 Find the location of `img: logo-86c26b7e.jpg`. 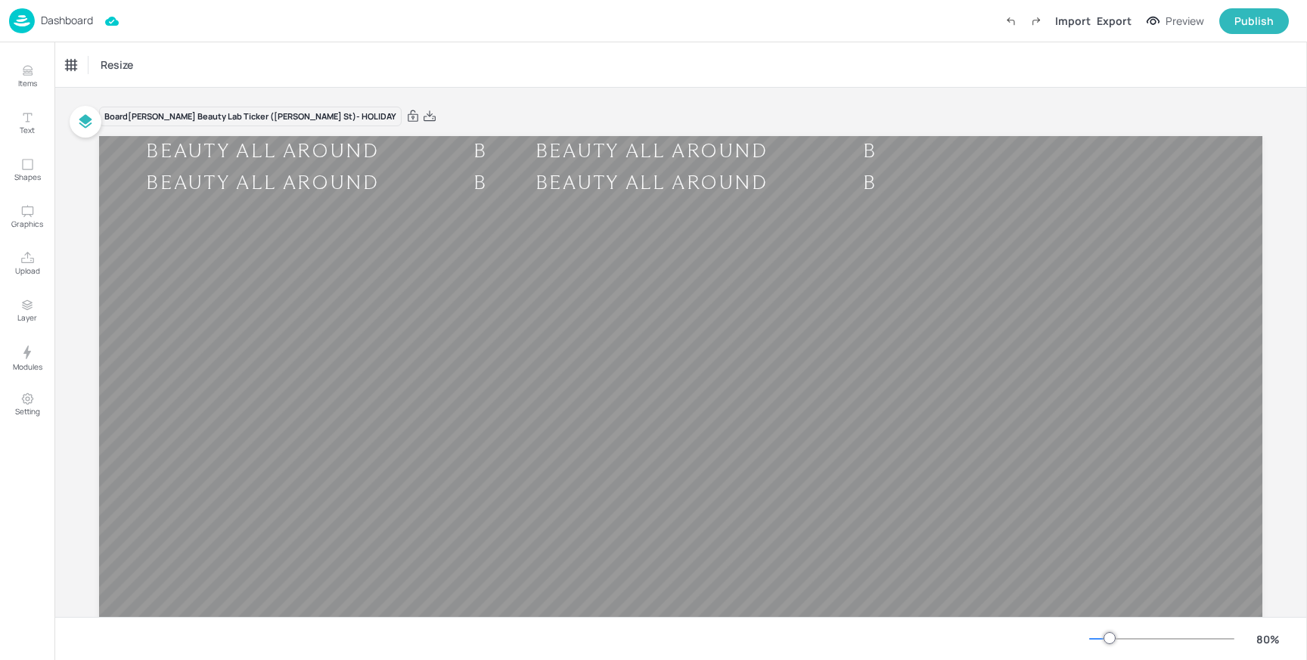

img: logo-86c26b7e.jpg is located at coordinates (22, 20).